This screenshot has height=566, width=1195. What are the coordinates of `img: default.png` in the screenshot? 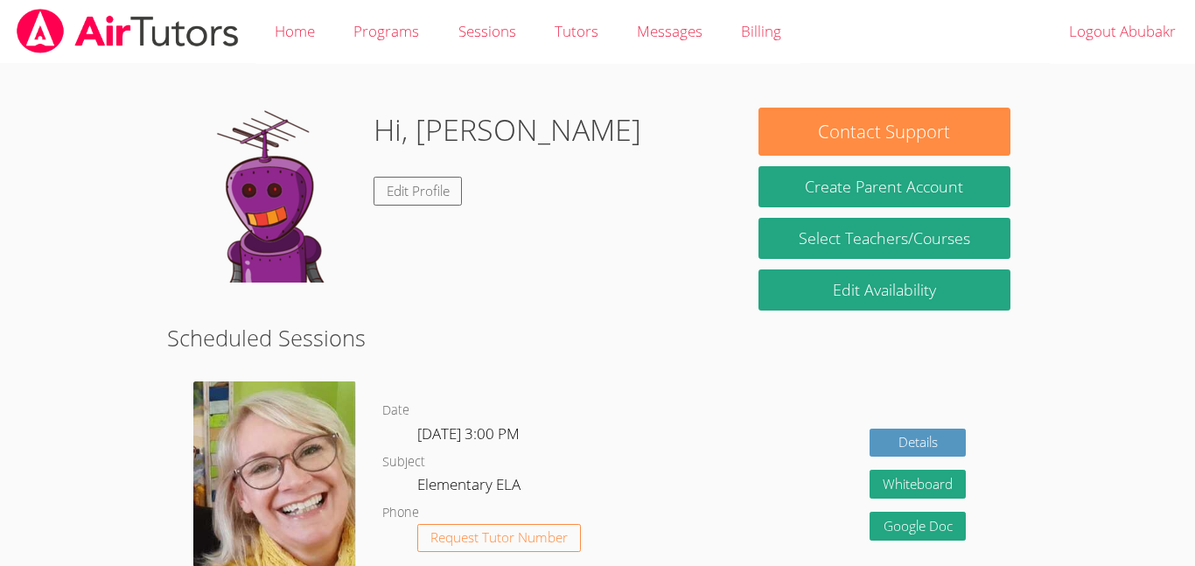 It's located at (272, 195).